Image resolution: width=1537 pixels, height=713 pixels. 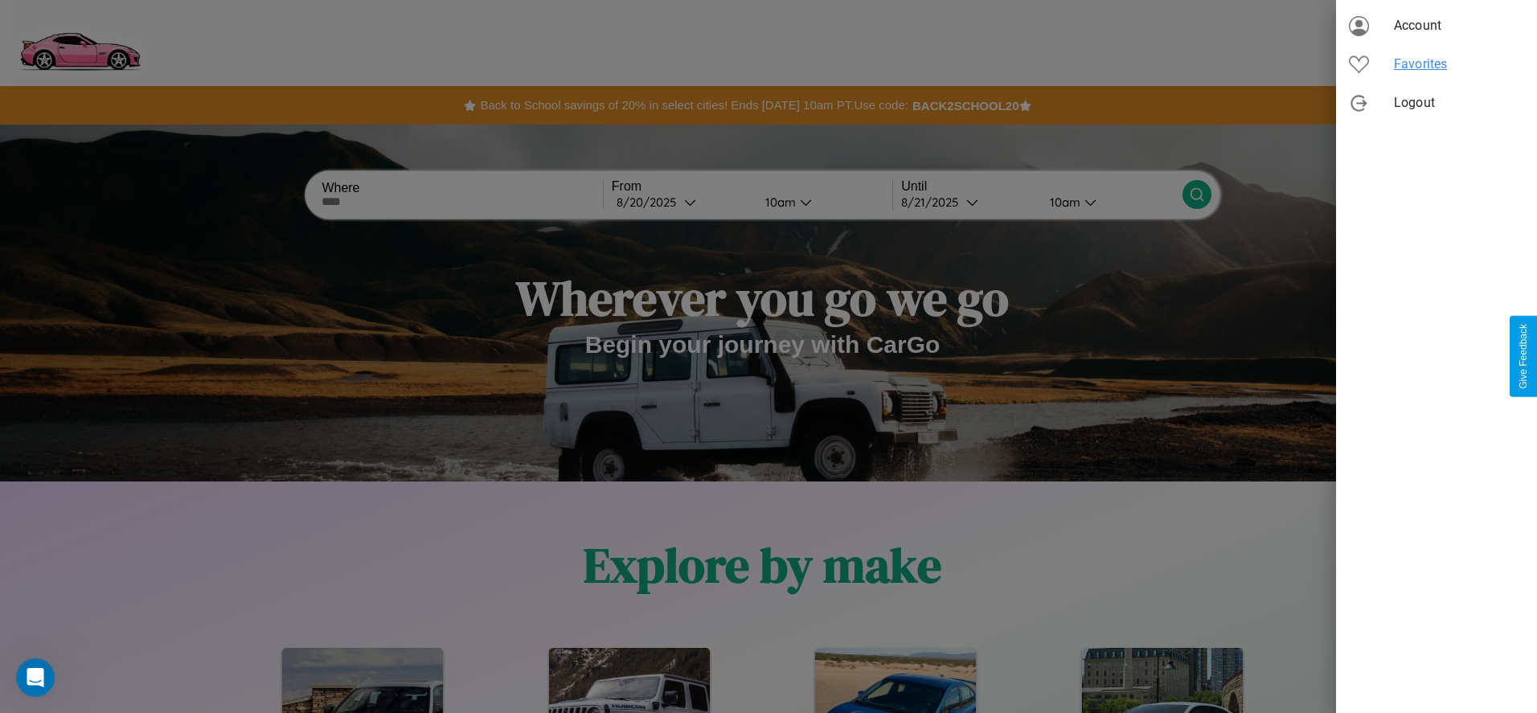 I want to click on div: Logout, so click(x=1437, y=103).